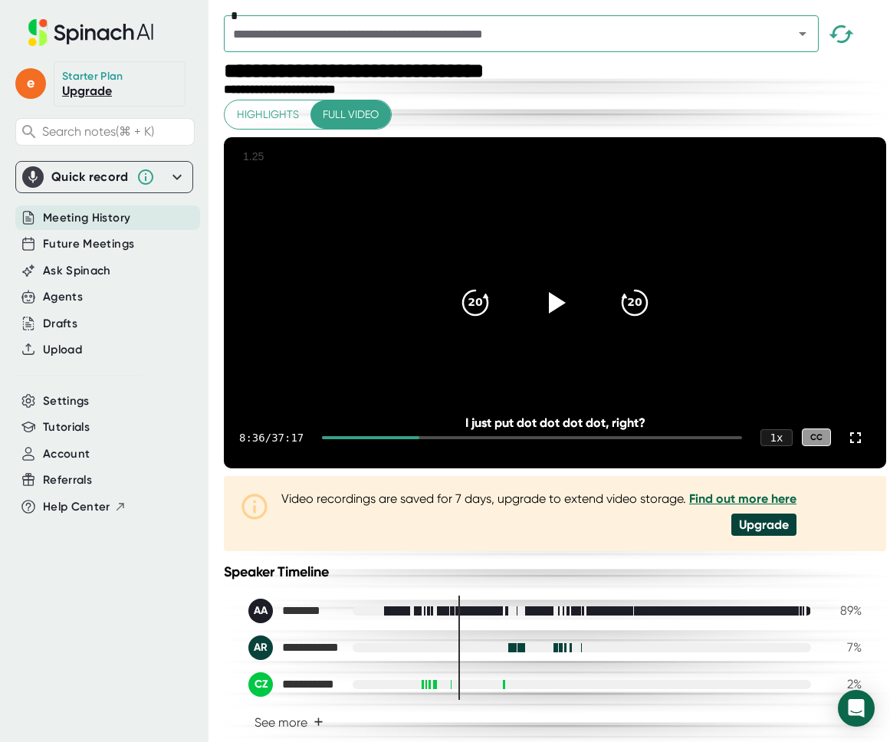  I want to click on div: Upgrade, so click(763, 524).